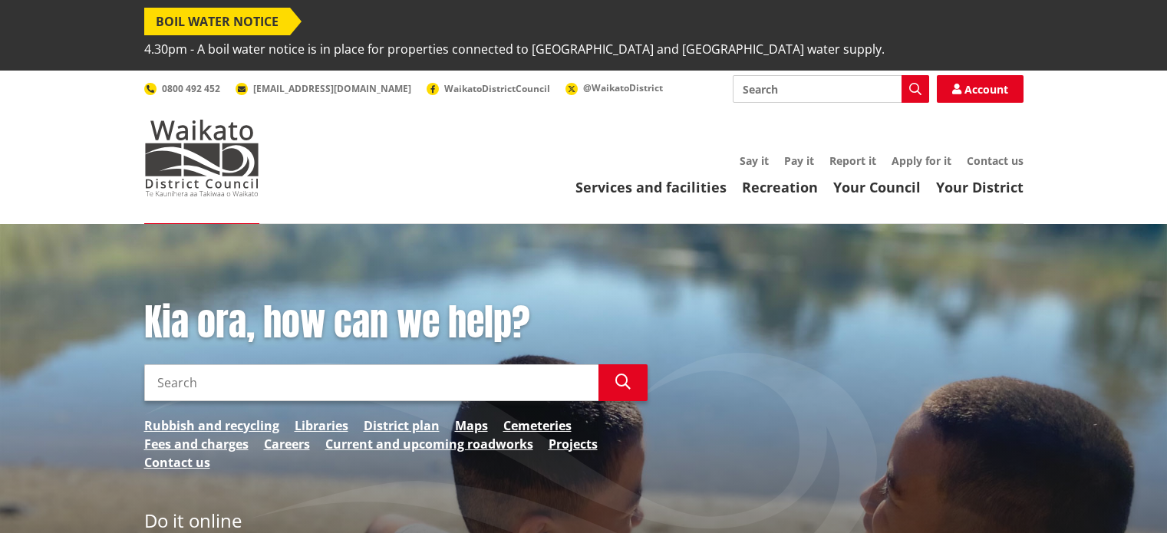  What do you see at coordinates (321, 426) in the screenshot?
I see `a: Libraries` at bounding box center [321, 426].